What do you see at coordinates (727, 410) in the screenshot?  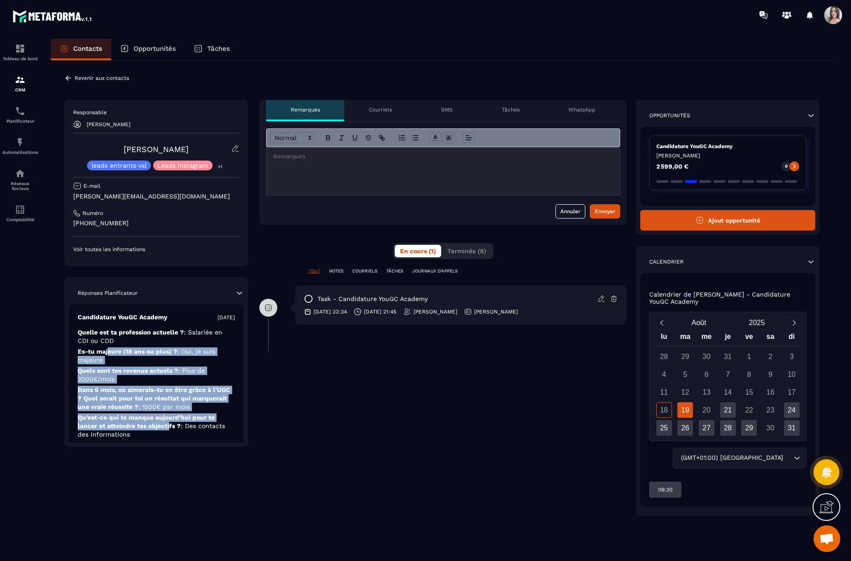 I see `div: 21` at bounding box center [727, 410].